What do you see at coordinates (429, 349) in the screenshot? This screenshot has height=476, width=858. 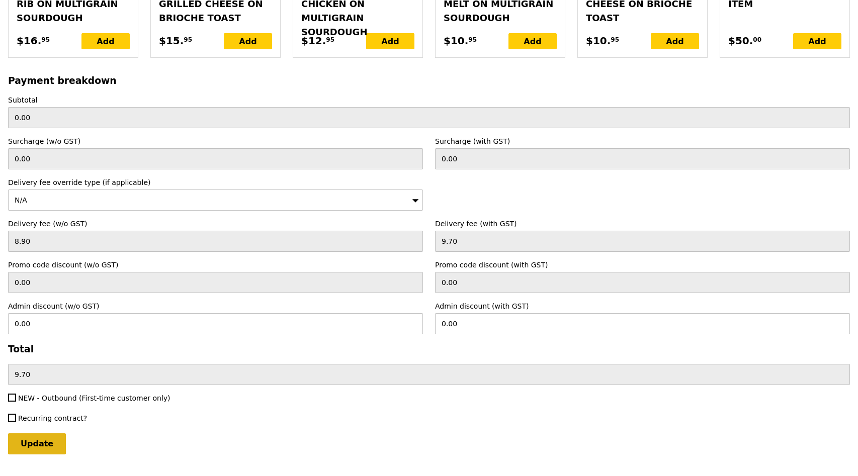 I see `h3: Total` at bounding box center [429, 349].